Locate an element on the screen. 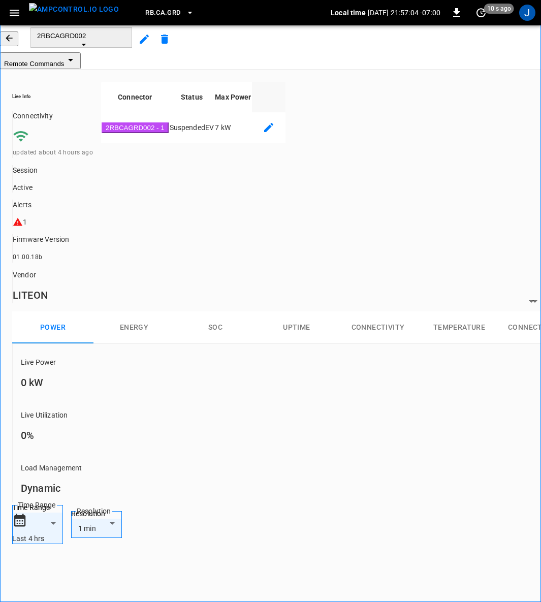 This screenshot has height=602, width=541. span: RB.CA.GRD is located at coordinates (163, 13).